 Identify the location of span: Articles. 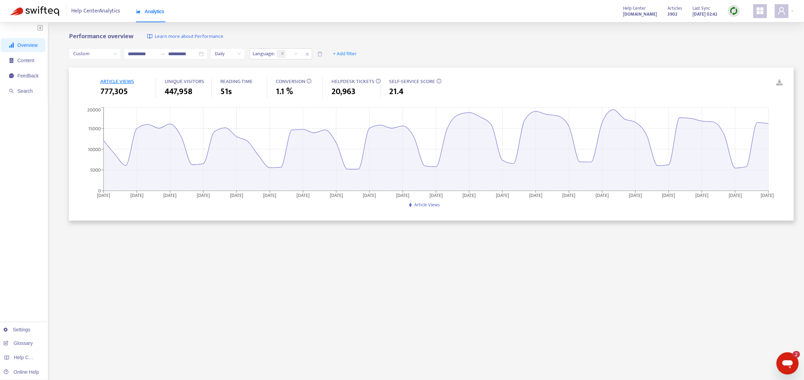
(674, 8).